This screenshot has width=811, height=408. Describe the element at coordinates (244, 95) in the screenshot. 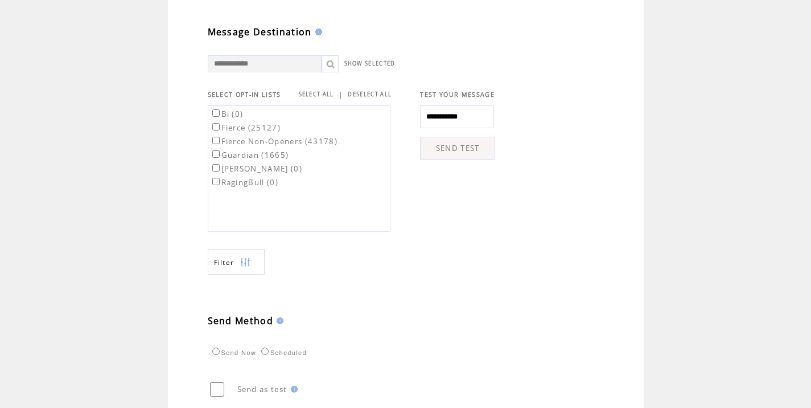

I see `span: SELECT OPT-IN LISTS` at that location.